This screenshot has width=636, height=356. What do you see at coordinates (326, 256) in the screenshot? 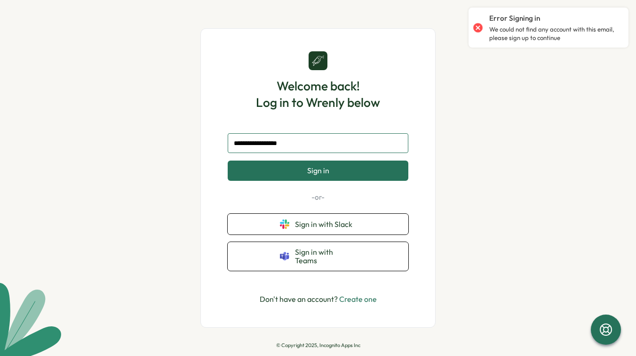
I see `span: Sign in with Teams` at bounding box center [326, 256].